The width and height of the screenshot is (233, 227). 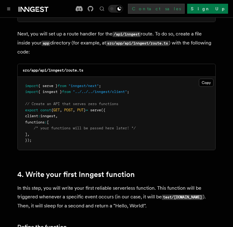 What do you see at coordinates (100, 92) in the screenshot?
I see `span: "../../../inngest/client"` at bounding box center [100, 92].